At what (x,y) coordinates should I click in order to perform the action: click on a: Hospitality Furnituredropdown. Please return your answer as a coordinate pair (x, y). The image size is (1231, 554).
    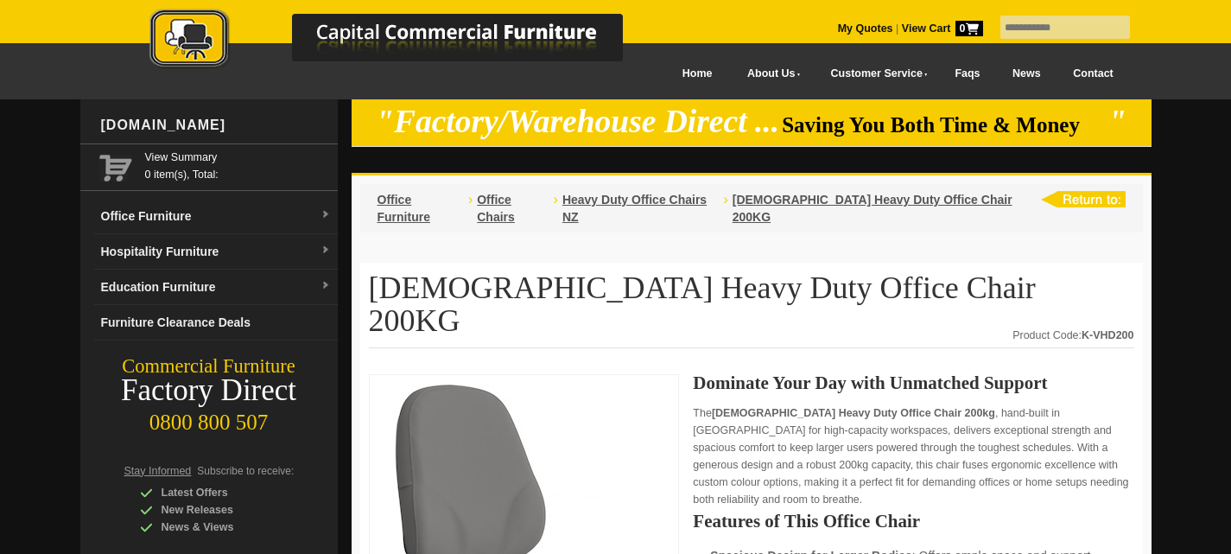
    Looking at the image, I should click on (216, 251).